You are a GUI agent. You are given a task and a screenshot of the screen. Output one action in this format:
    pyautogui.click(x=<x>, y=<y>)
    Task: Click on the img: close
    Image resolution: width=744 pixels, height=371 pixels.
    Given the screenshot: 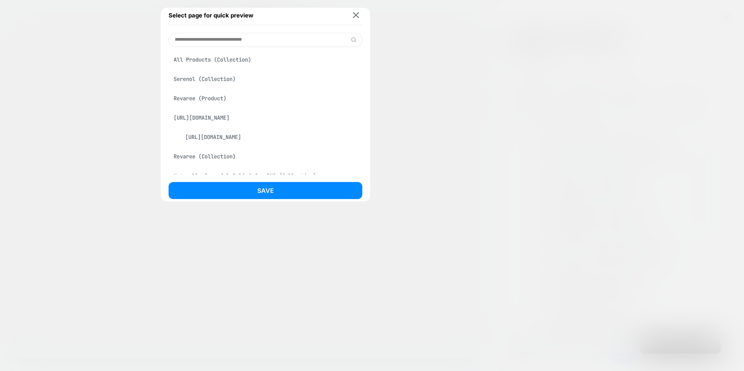 What is the action you would take?
    pyautogui.click(x=356, y=15)
    